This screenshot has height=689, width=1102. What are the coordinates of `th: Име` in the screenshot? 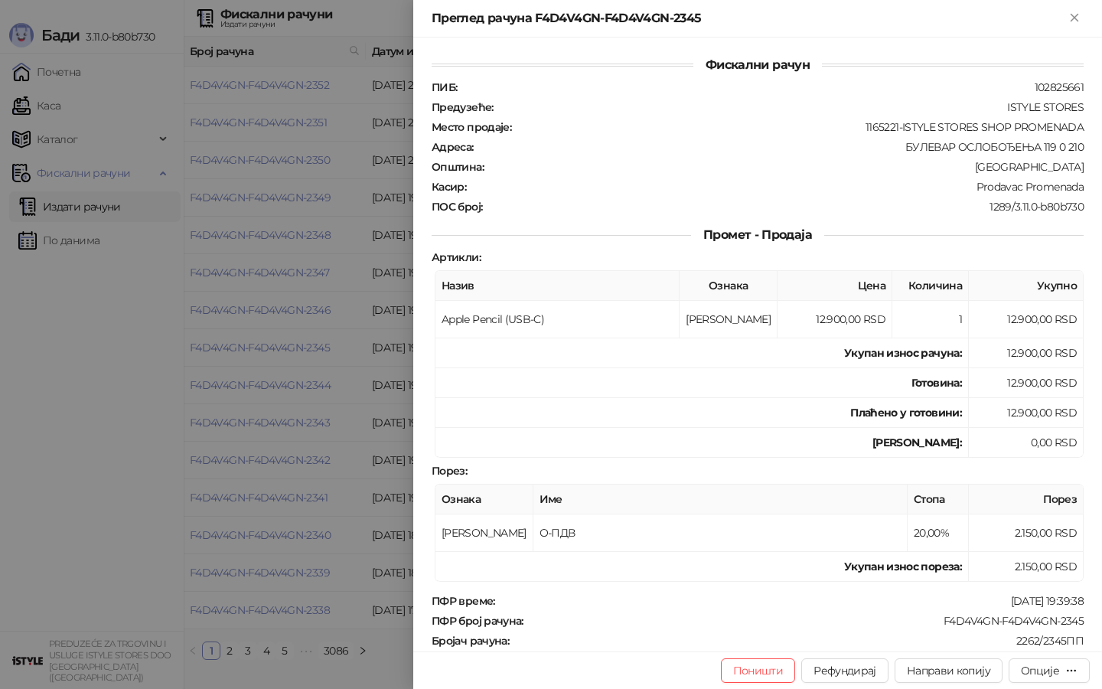 It's located at (720, 499).